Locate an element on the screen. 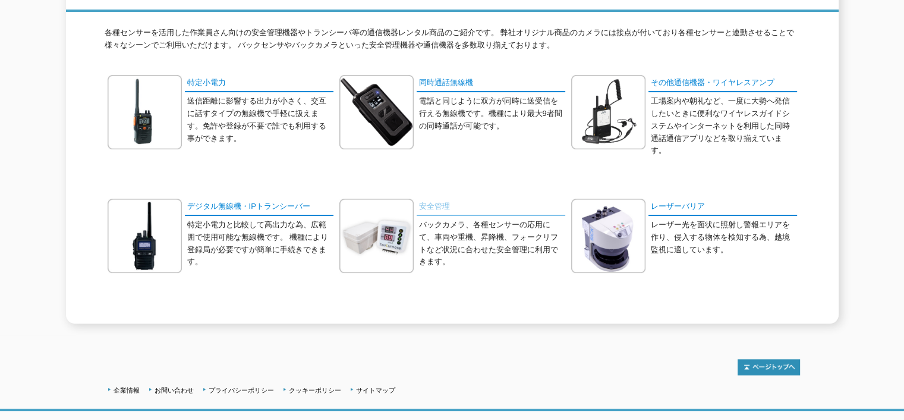 The image size is (904, 420). img: レーザーバリア is located at coordinates (608, 235).